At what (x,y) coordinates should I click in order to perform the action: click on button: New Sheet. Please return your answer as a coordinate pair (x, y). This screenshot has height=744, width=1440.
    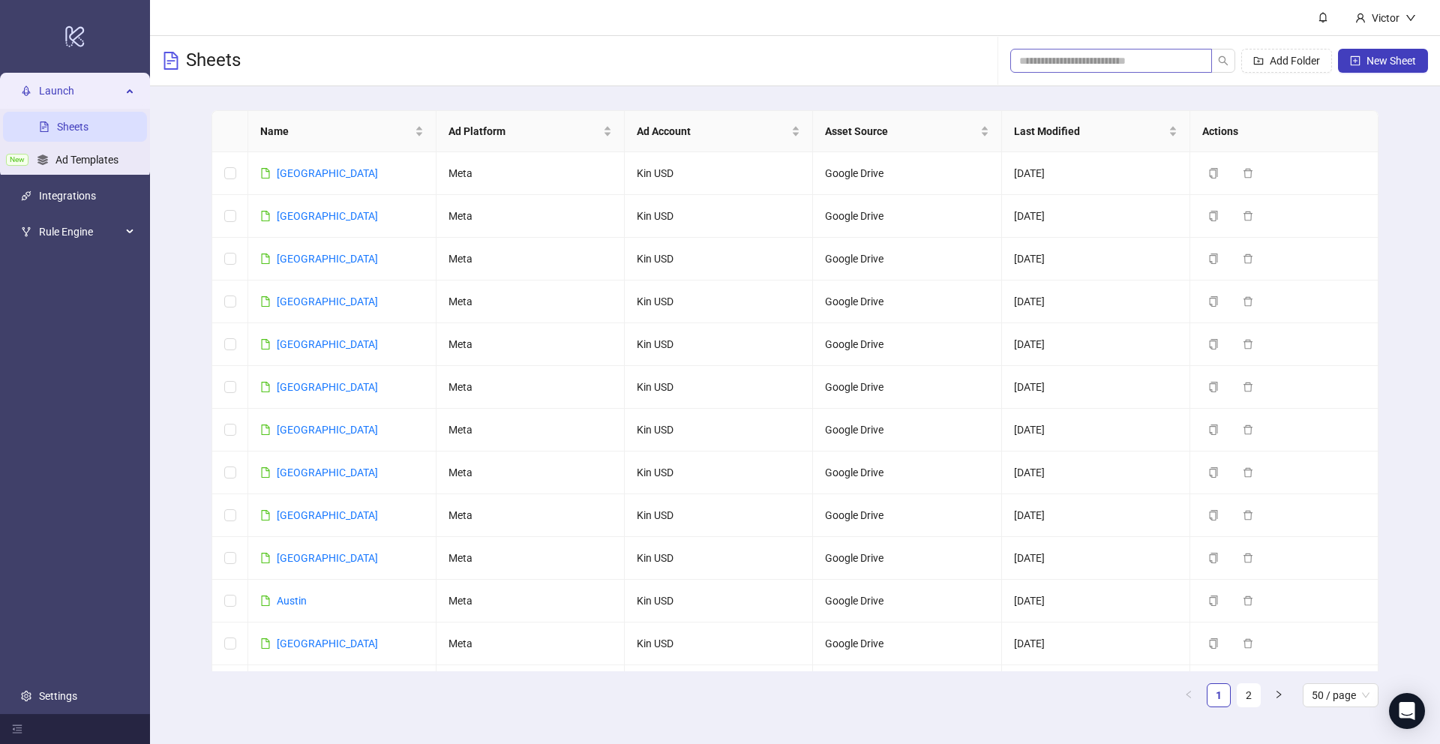
    Looking at the image, I should click on (1383, 61).